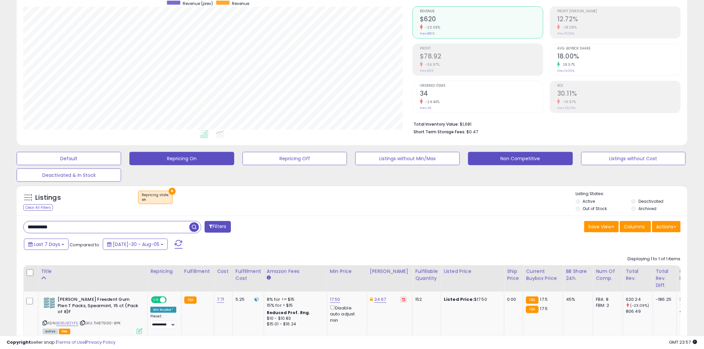  What do you see at coordinates (566, 34) in the screenshot?
I see `small: Prev: 15.53%` at bounding box center [566, 34].